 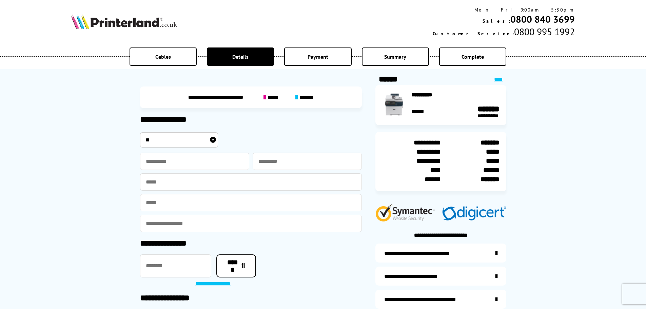 I want to click on span: Summary, so click(x=395, y=57).